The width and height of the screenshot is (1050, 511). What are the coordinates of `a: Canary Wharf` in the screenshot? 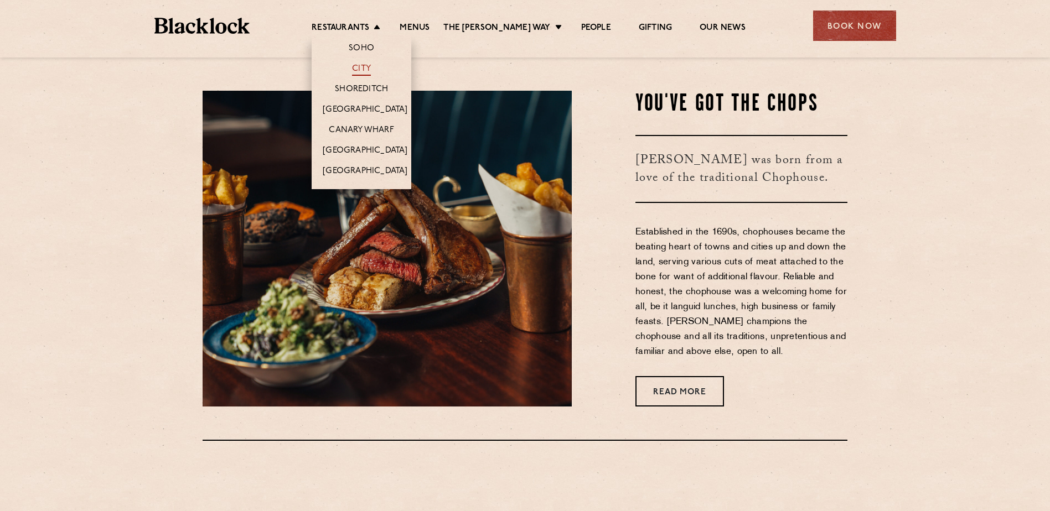 It's located at (361, 131).